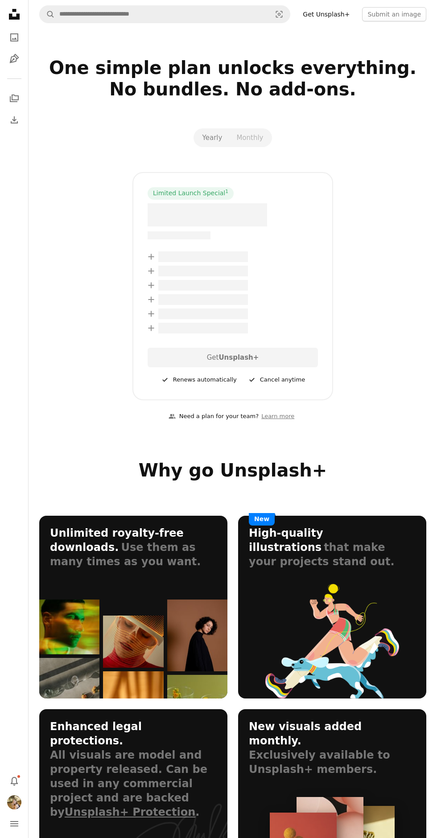 This screenshot has width=437, height=838. I want to click on div: Get, so click(233, 358).